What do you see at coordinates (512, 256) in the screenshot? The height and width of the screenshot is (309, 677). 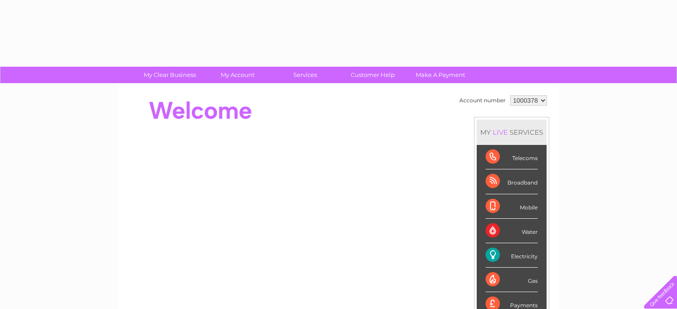 I see `div: Electricity` at bounding box center [512, 256].